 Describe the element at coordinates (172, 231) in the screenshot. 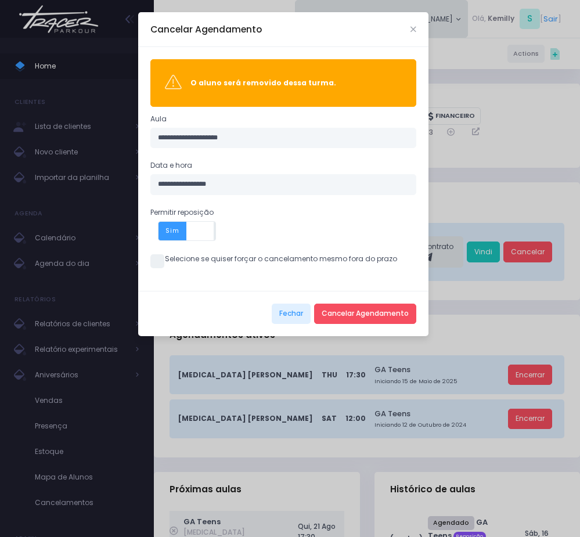

I see `span: Sim` at that location.